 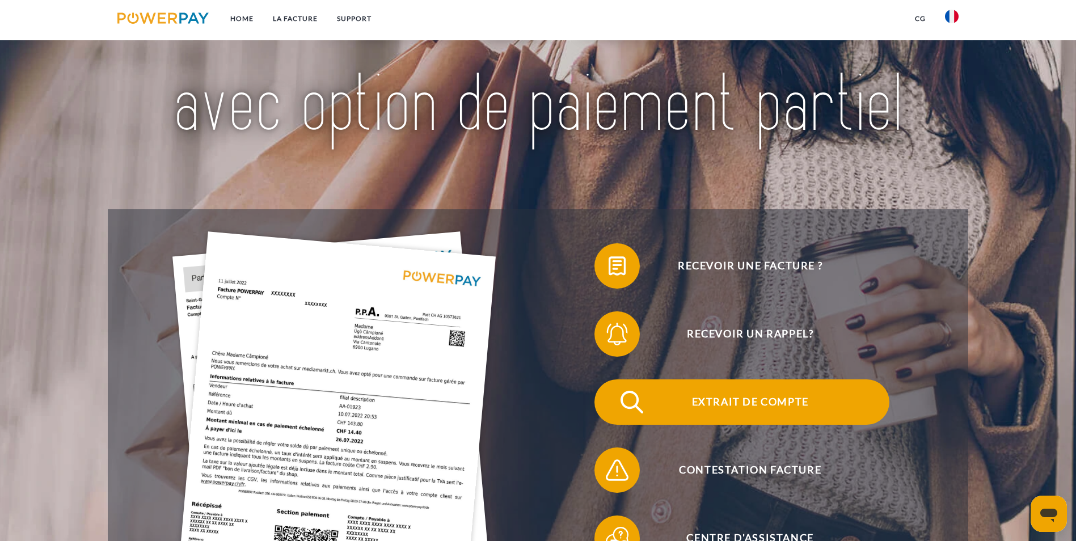 I want to click on a: Contestation Facture, so click(x=742, y=470).